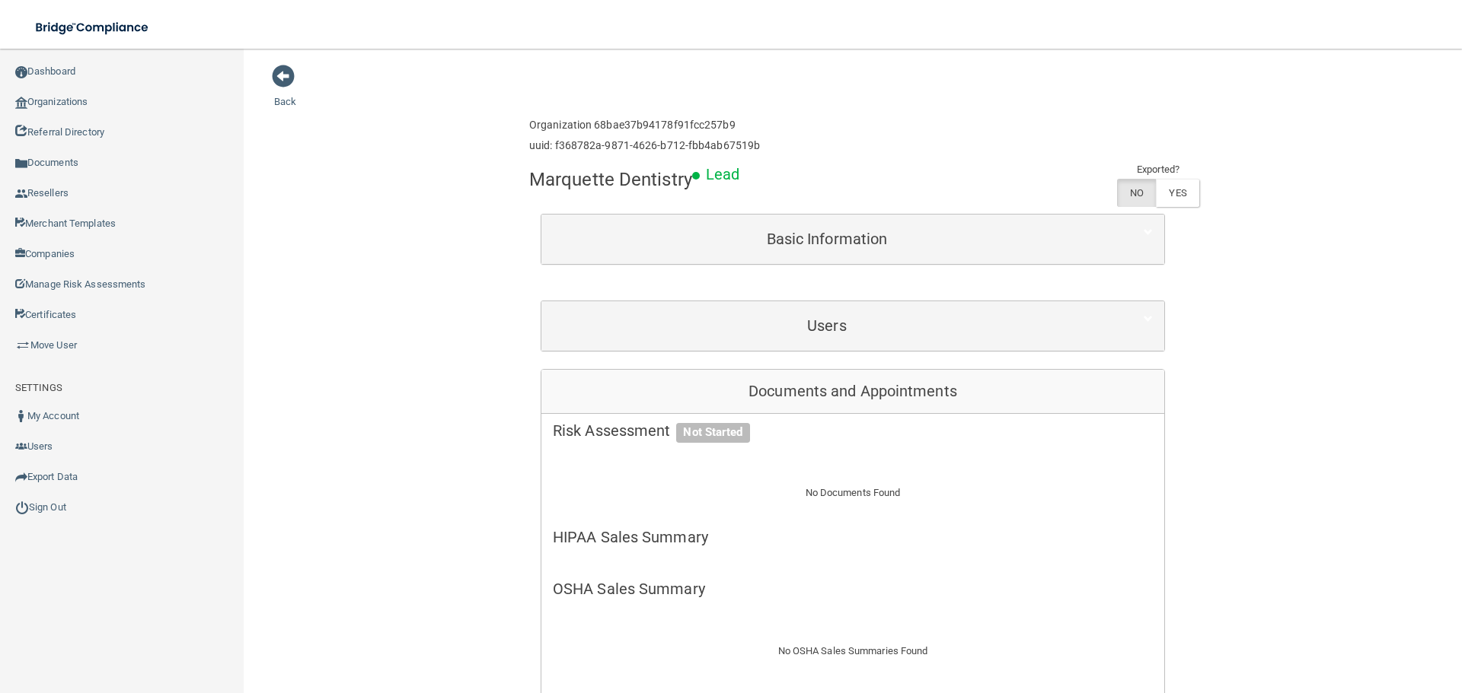 The image size is (1462, 693). I want to click on img: icon-users.e205127d.png, so click(21, 447).